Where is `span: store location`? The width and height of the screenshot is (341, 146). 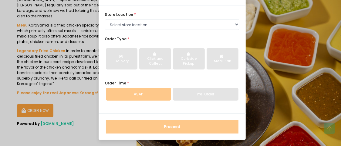 span: store location is located at coordinates (119, 14).